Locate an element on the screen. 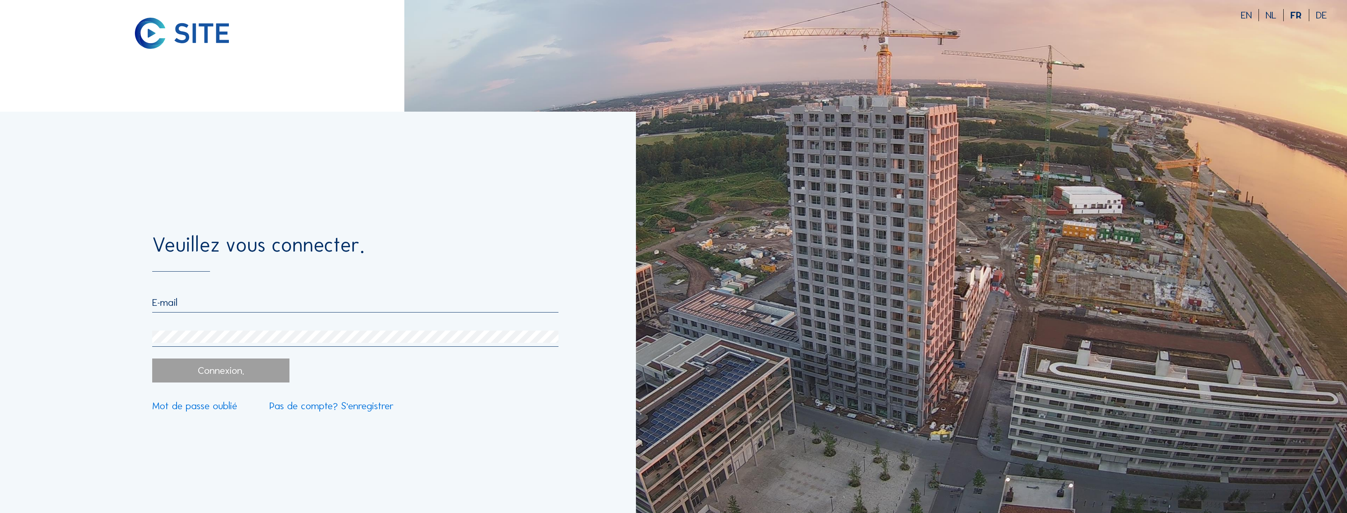 Image resolution: width=1347 pixels, height=513 pixels. a: Mot de passe oublié is located at coordinates (195, 406).